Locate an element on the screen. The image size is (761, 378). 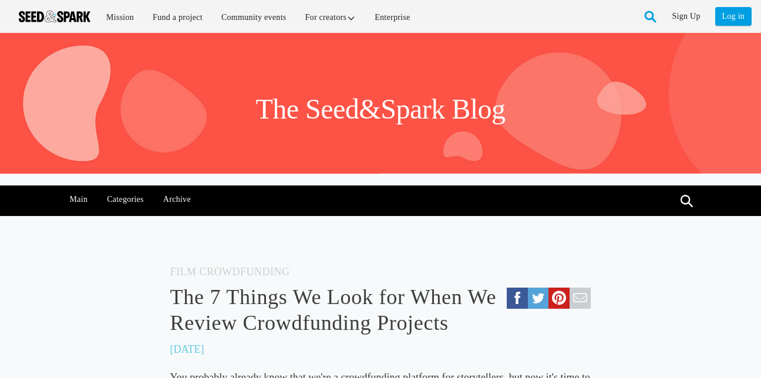
h5: Film Crowdfunding is located at coordinates (380, 272).